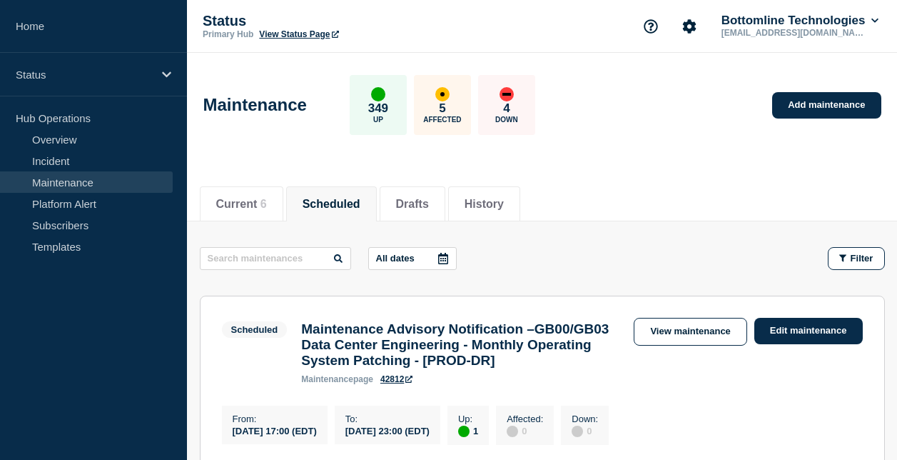 The image size is (897, 460). Describe the element at coordinates (228, 34) in the screenshot. I see `p: Primary Hub` at that location.